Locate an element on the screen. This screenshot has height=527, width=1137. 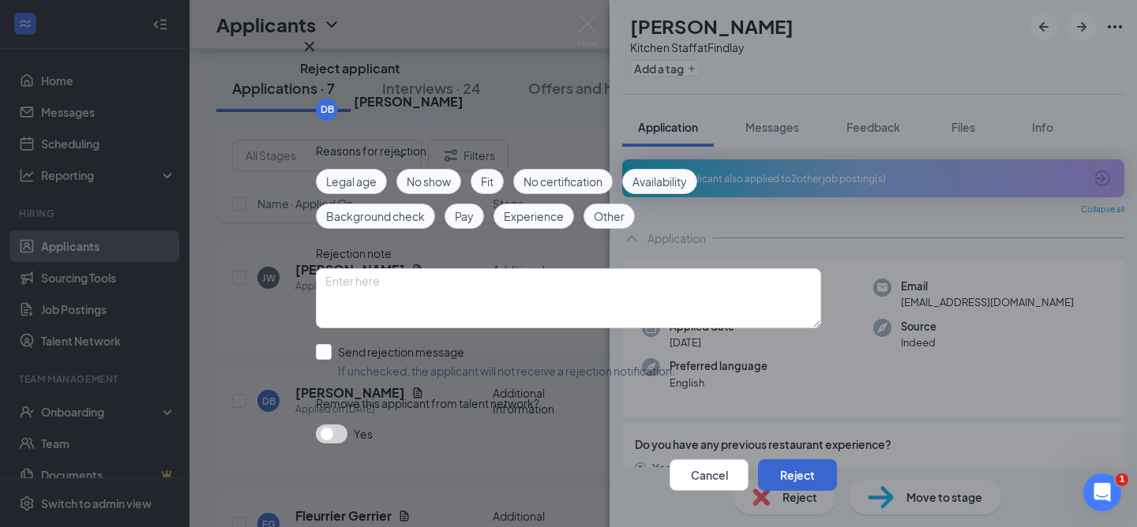
div: DB is located at coordinates (327, 109).